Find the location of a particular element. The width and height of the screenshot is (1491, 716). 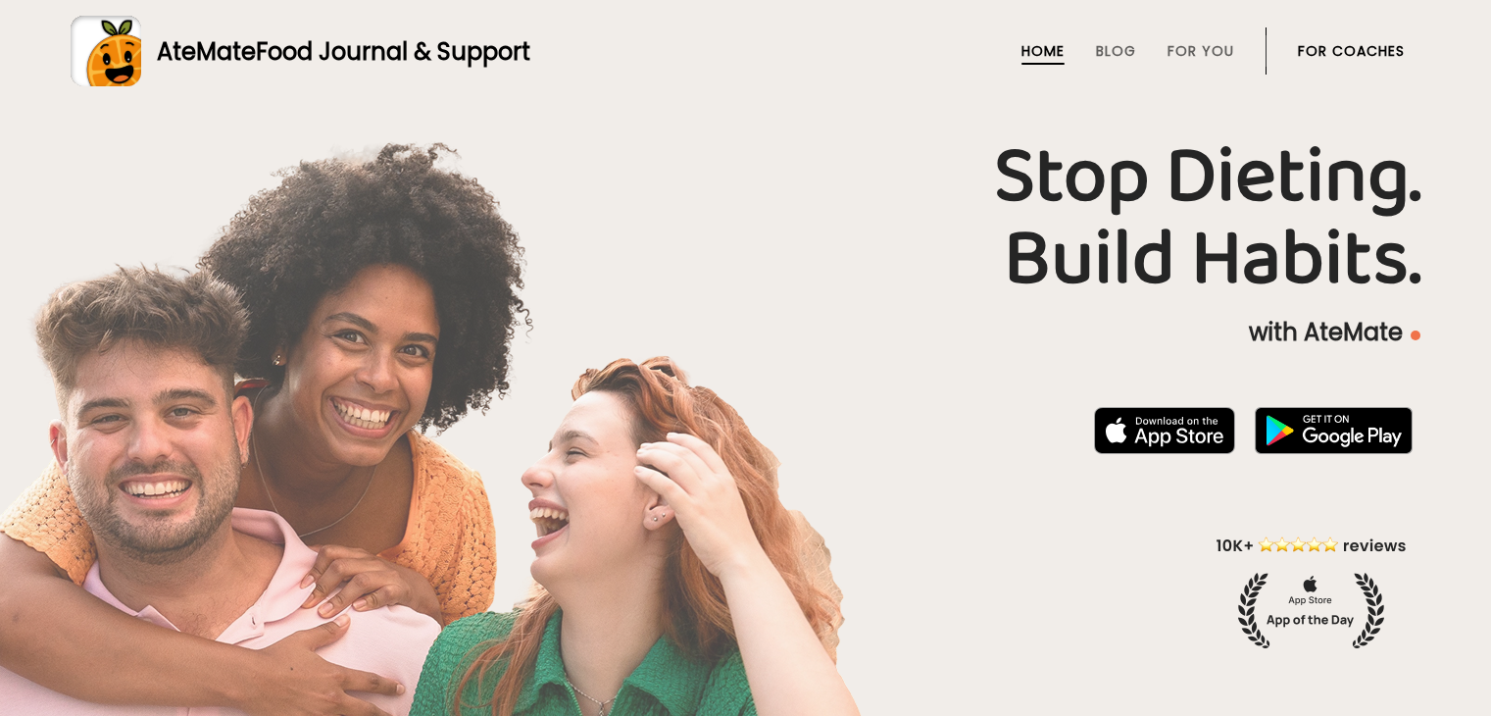

a: Home is located at coordinates (1043, 51).